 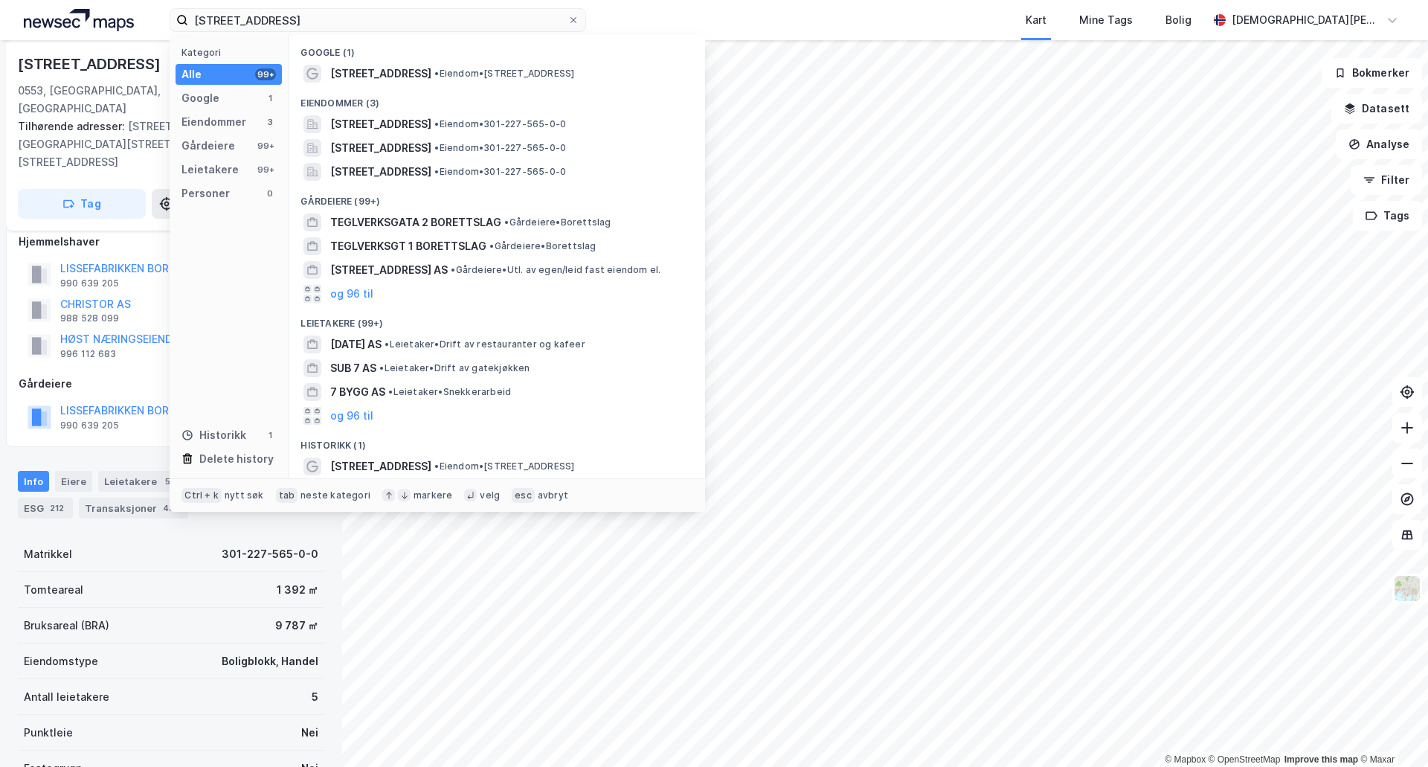 I want to click on div: Historikk (1), so click(x=497, y=441).